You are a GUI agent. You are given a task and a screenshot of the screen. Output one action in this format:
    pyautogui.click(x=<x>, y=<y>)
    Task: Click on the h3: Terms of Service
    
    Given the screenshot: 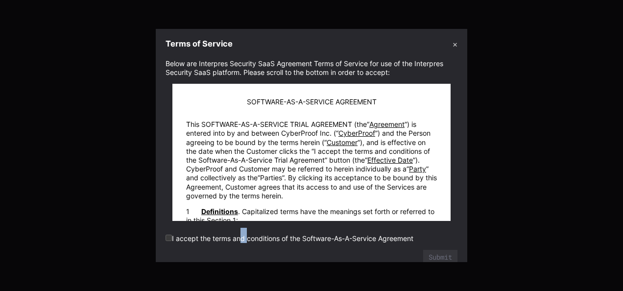 What is the action you would take?
    pyautogui.click(x=199, y=44)
    